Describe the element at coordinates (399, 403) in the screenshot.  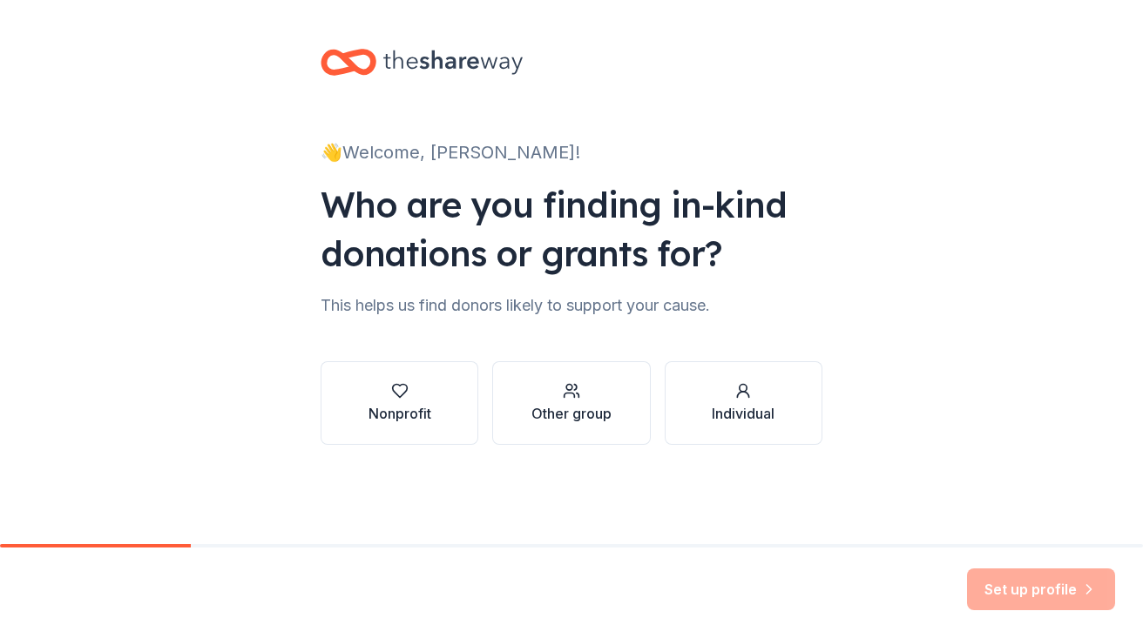
I see `button: Nonprofit` at that location.